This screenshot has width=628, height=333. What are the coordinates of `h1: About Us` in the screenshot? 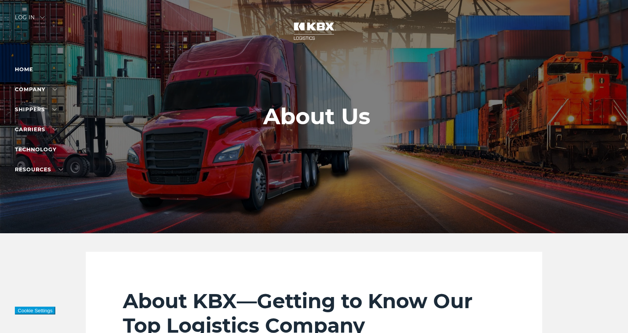 It's located at (317, 117).